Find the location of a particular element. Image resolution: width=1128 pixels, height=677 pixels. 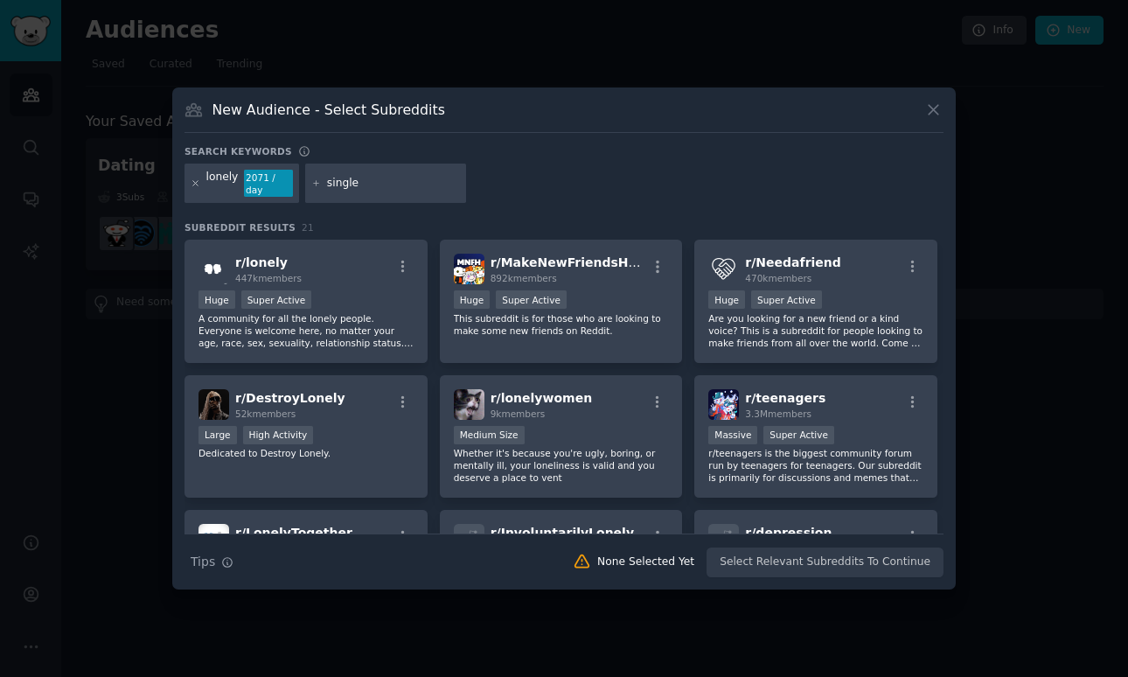

span: 447k members is located at coordinates (268, 278).